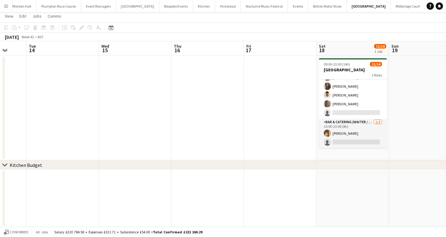  I want to click on button: Events, so click(298, 6).